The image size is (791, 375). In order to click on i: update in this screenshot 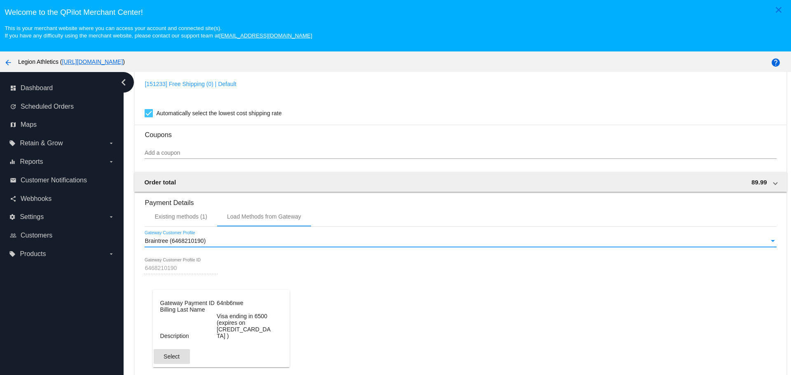, I will do `click(13, 107)`.